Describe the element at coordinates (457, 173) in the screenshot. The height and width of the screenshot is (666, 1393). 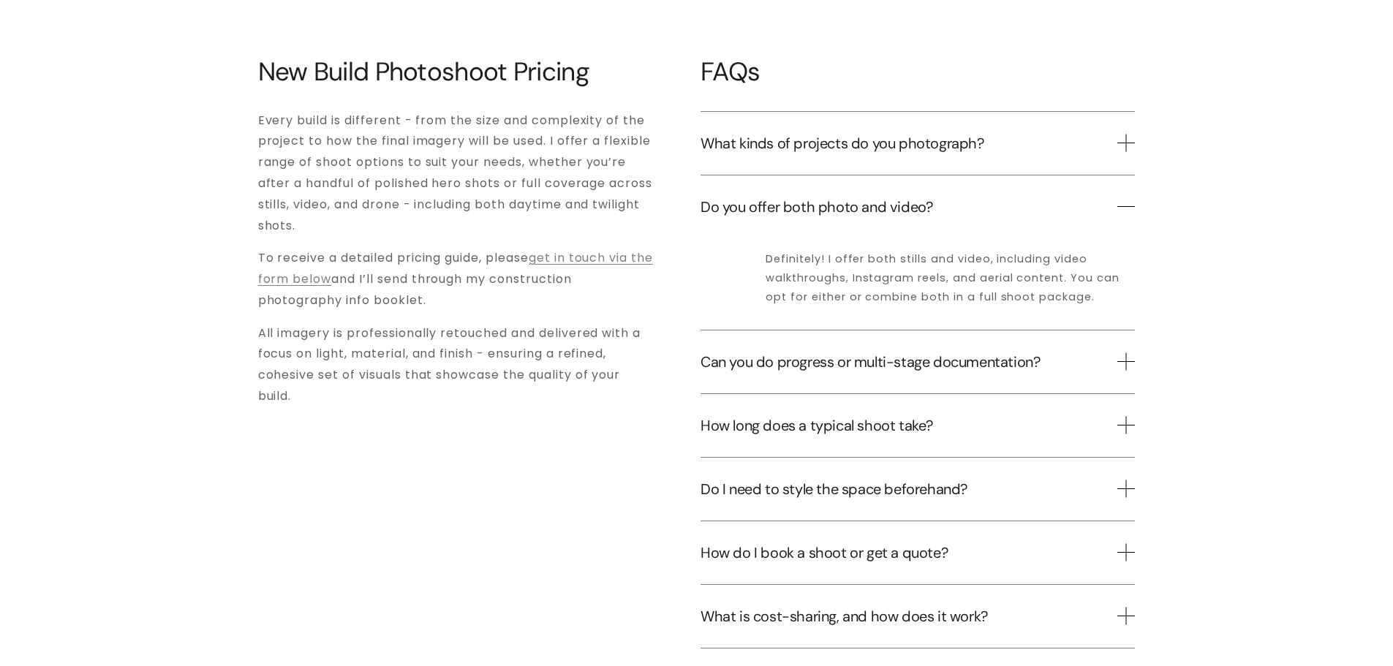
I see `p: Every build is different - from the size and complexity of the project to how the final imagery w...` at that location.